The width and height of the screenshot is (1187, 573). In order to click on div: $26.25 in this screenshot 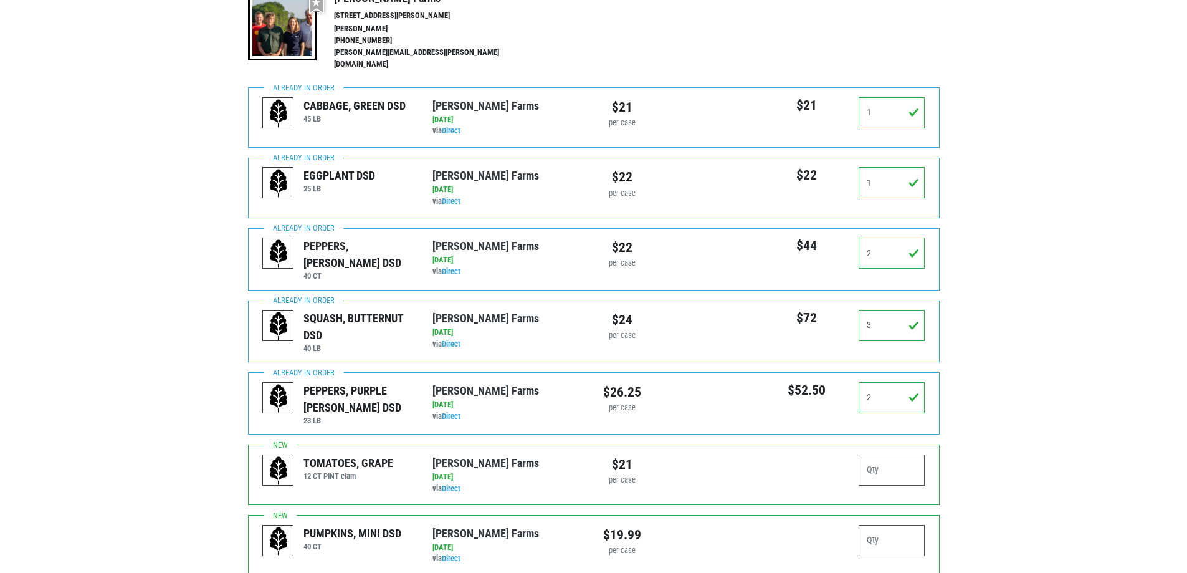, I will do `click(622, 392)`.